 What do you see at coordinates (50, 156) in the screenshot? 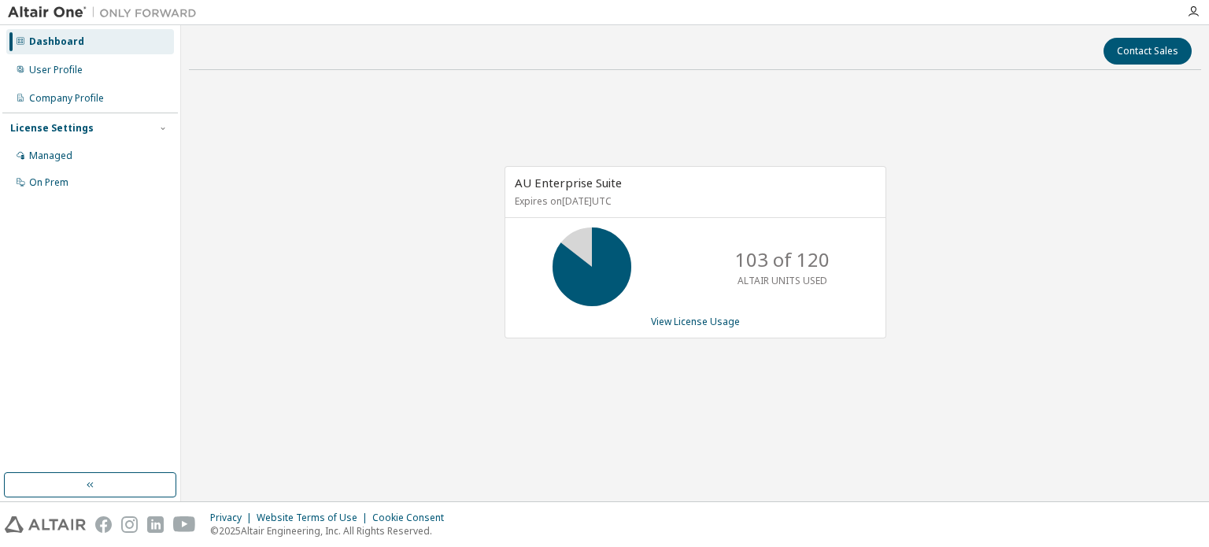
I see `div: Managed` at bounding box center [50, 156].